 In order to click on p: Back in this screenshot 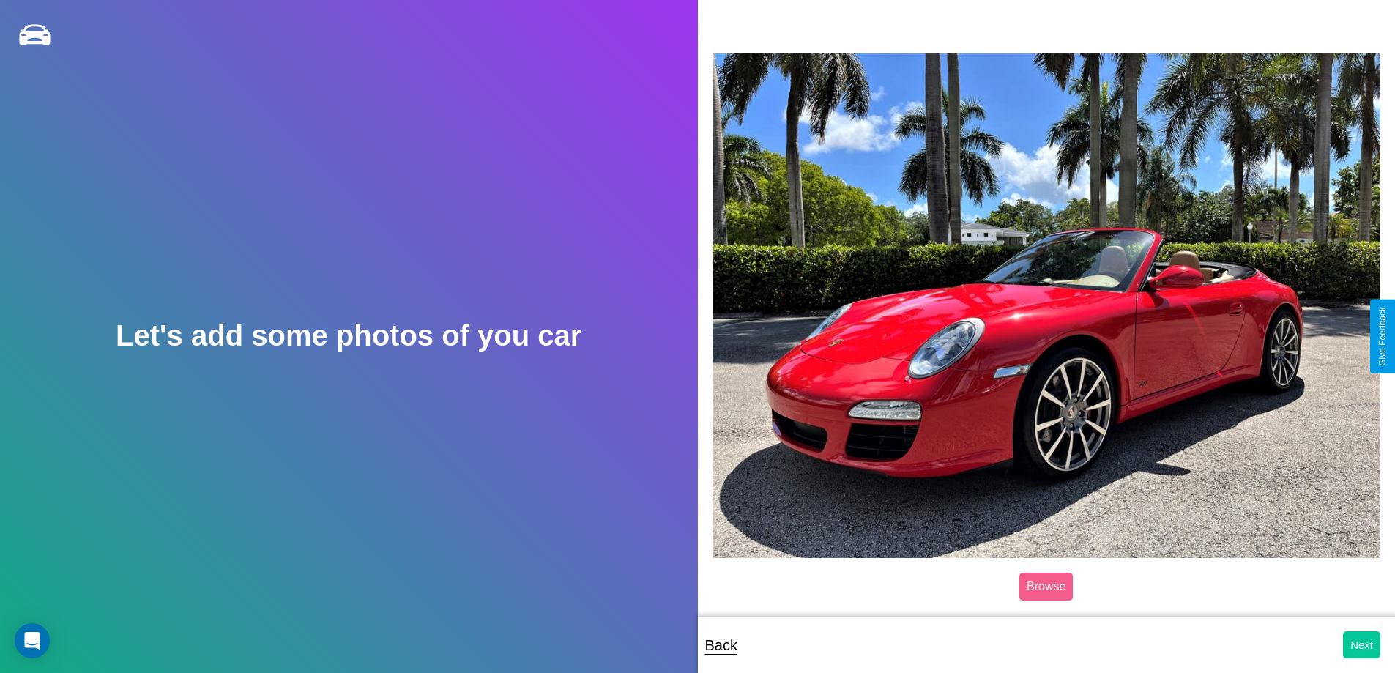, I will do `click(721, 645)`.